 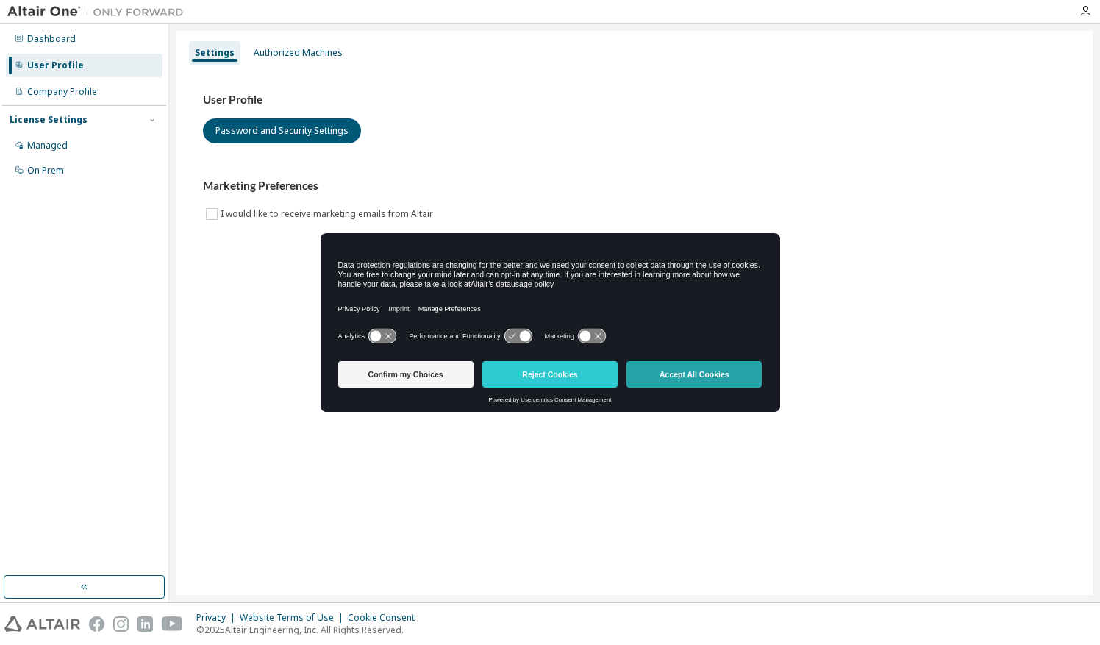 I want to click on h3: User Profile, so click(x=634, y=100).